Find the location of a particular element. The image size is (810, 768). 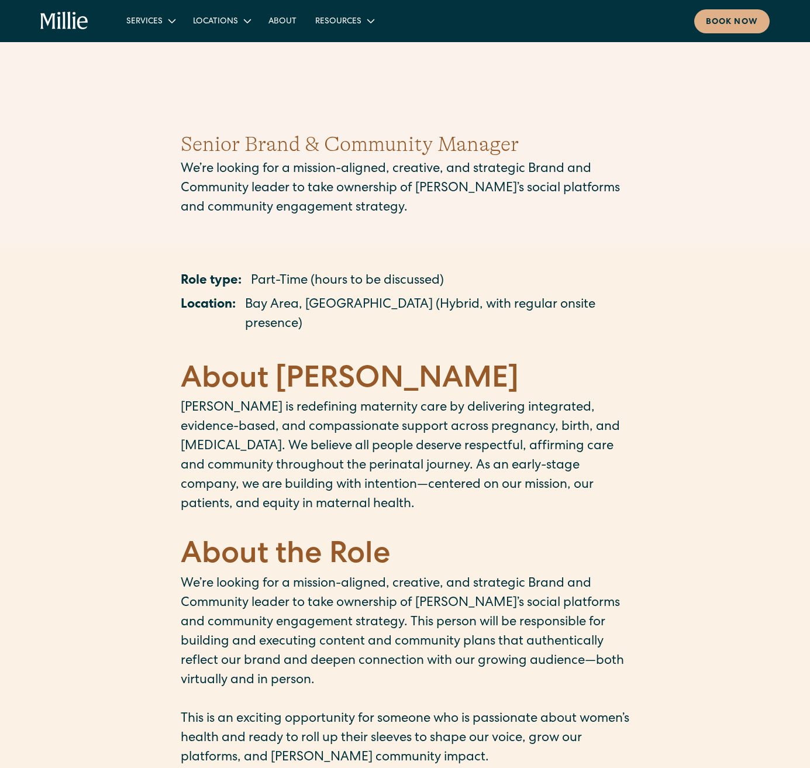

div: Book now is located at coordinates (731, 22).